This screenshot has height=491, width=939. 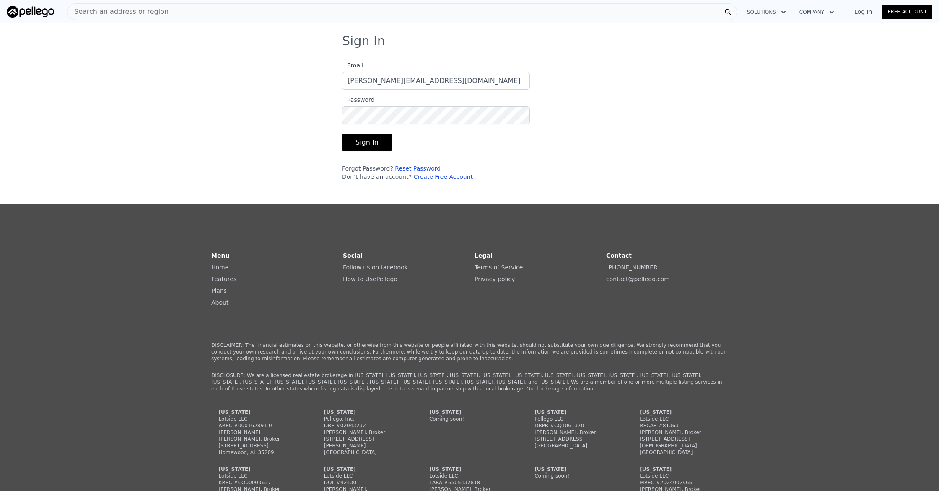 I want to click on h3: Sign In, so click(x=469, y=41).